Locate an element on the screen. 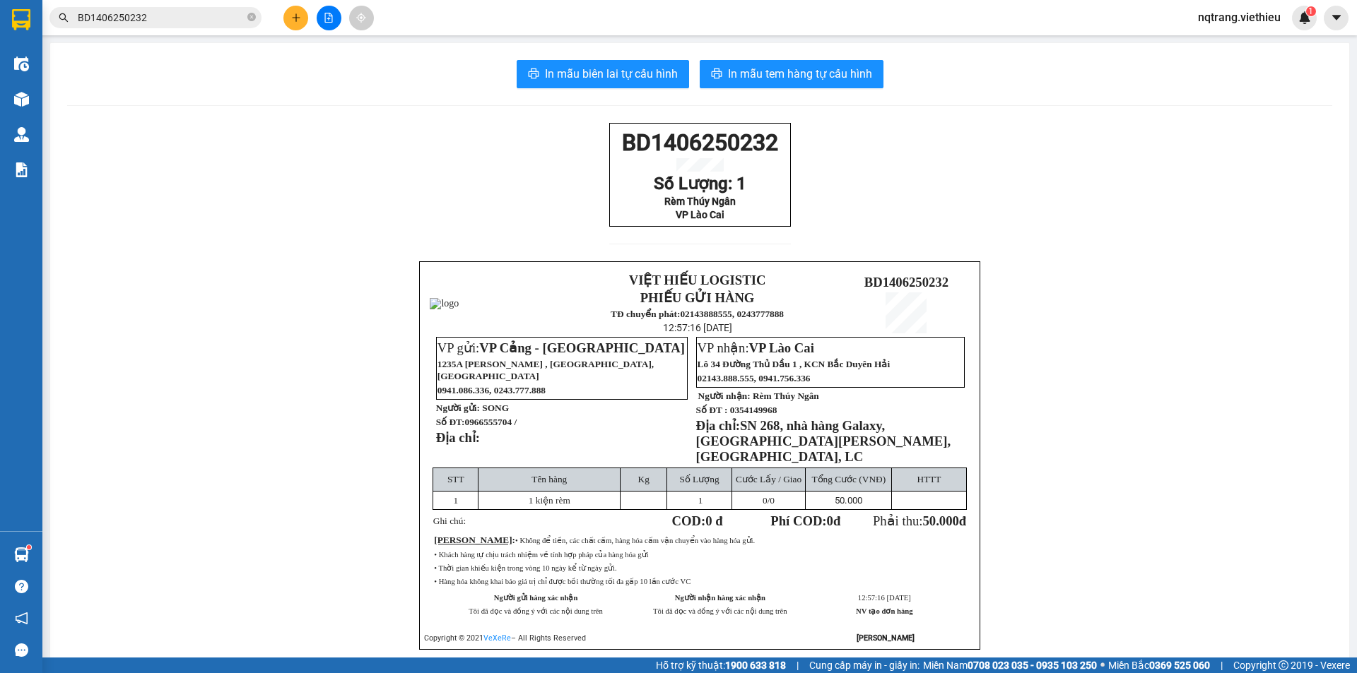  button: caret-down is located at coordinates (1336, 18).